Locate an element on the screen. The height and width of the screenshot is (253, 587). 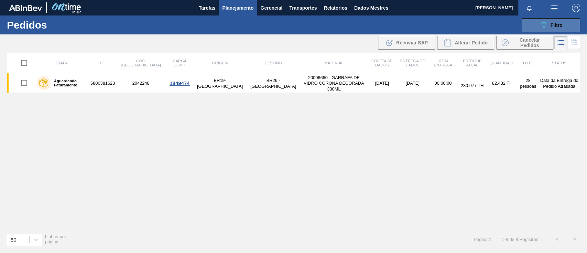
img: Sair is located at coordinates (576, 8).